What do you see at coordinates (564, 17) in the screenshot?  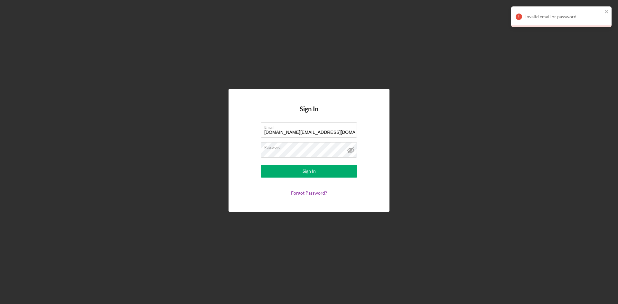 I see `div: Invalid email or password.` at bounding box center [564, 17].